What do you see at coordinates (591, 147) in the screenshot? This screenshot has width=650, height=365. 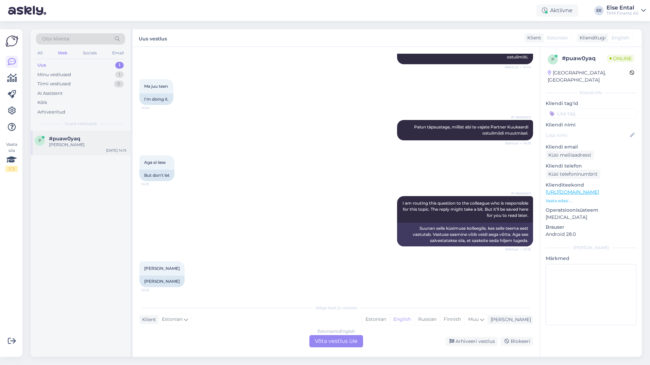 I see `p: Kliendi email` at bounding box center [591, 147].